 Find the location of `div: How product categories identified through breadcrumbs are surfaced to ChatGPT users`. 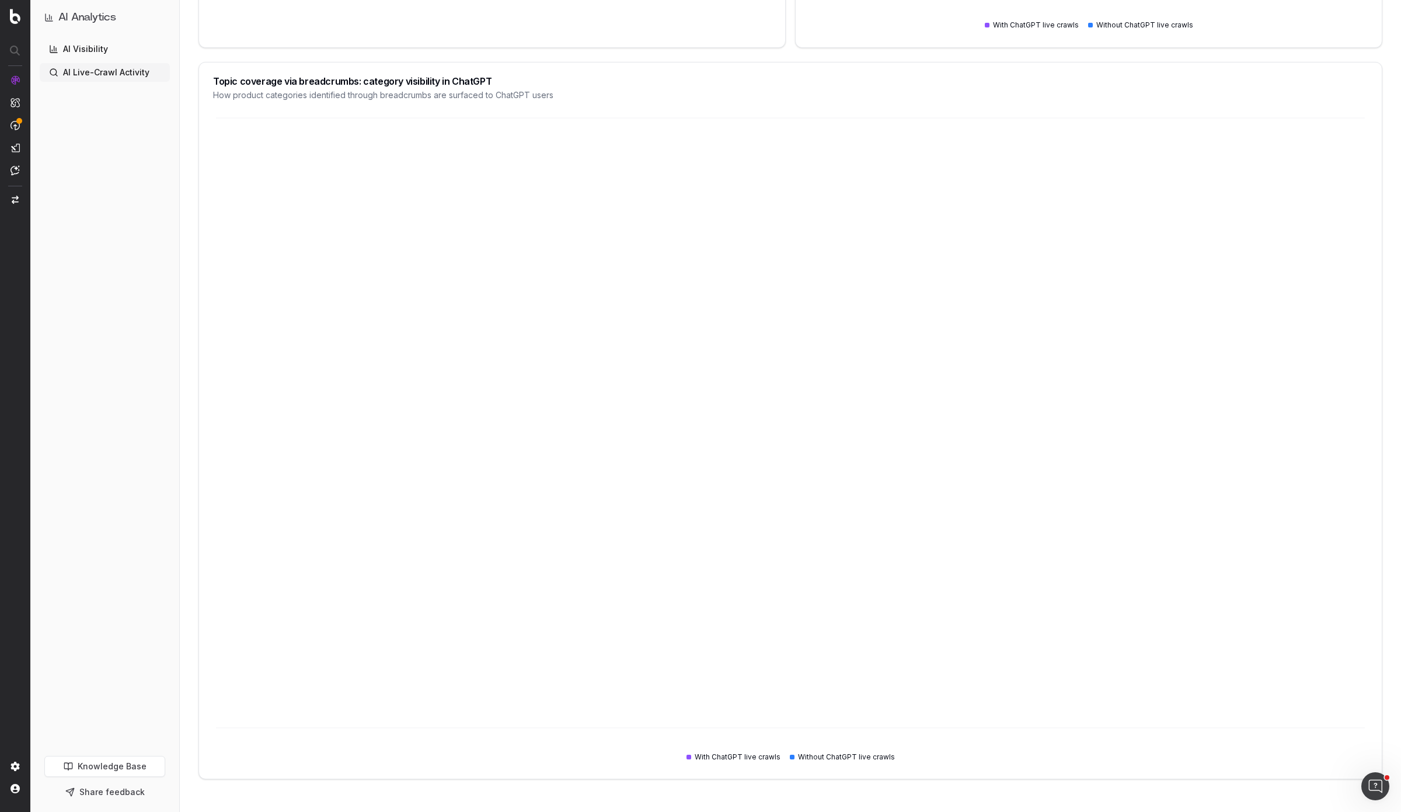

div: How product categories identified through breadcrumbs are surfaced to ChatGPT users is located at coordinates (791, 95).